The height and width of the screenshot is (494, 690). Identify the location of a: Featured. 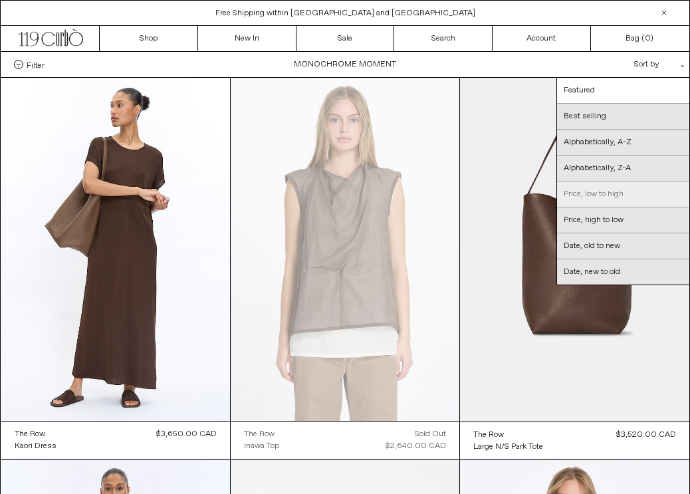
(623, 90).